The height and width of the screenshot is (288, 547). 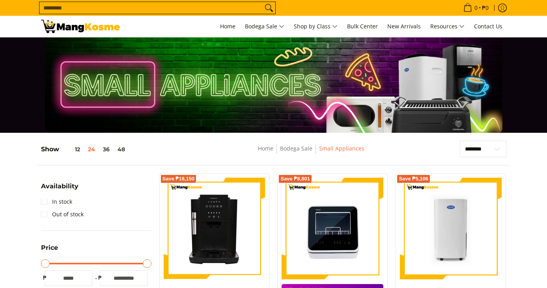 I want to click on button: 48, so click(x=121, y=149).